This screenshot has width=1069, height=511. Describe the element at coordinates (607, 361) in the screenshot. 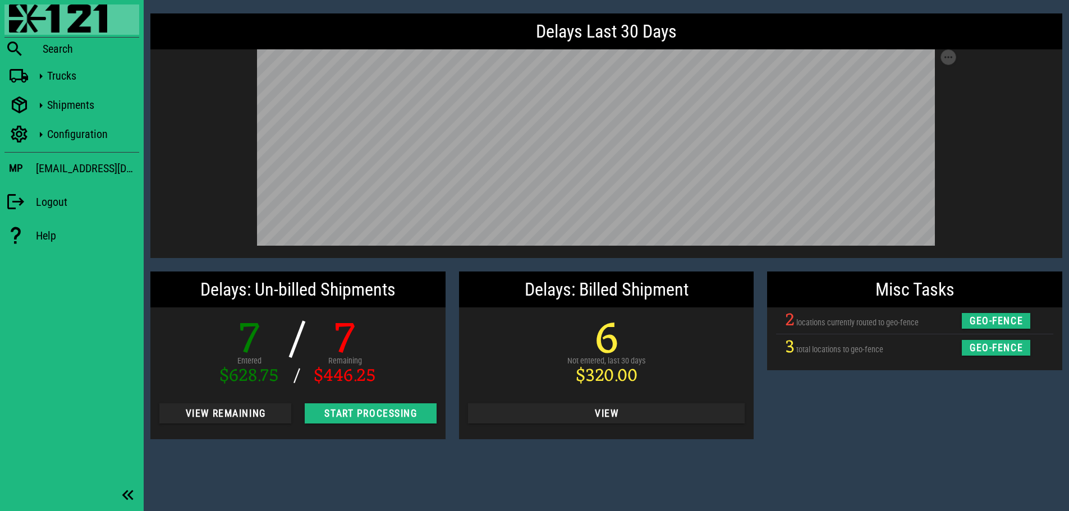

I see `div: Not entered, last 30 days` at that location.